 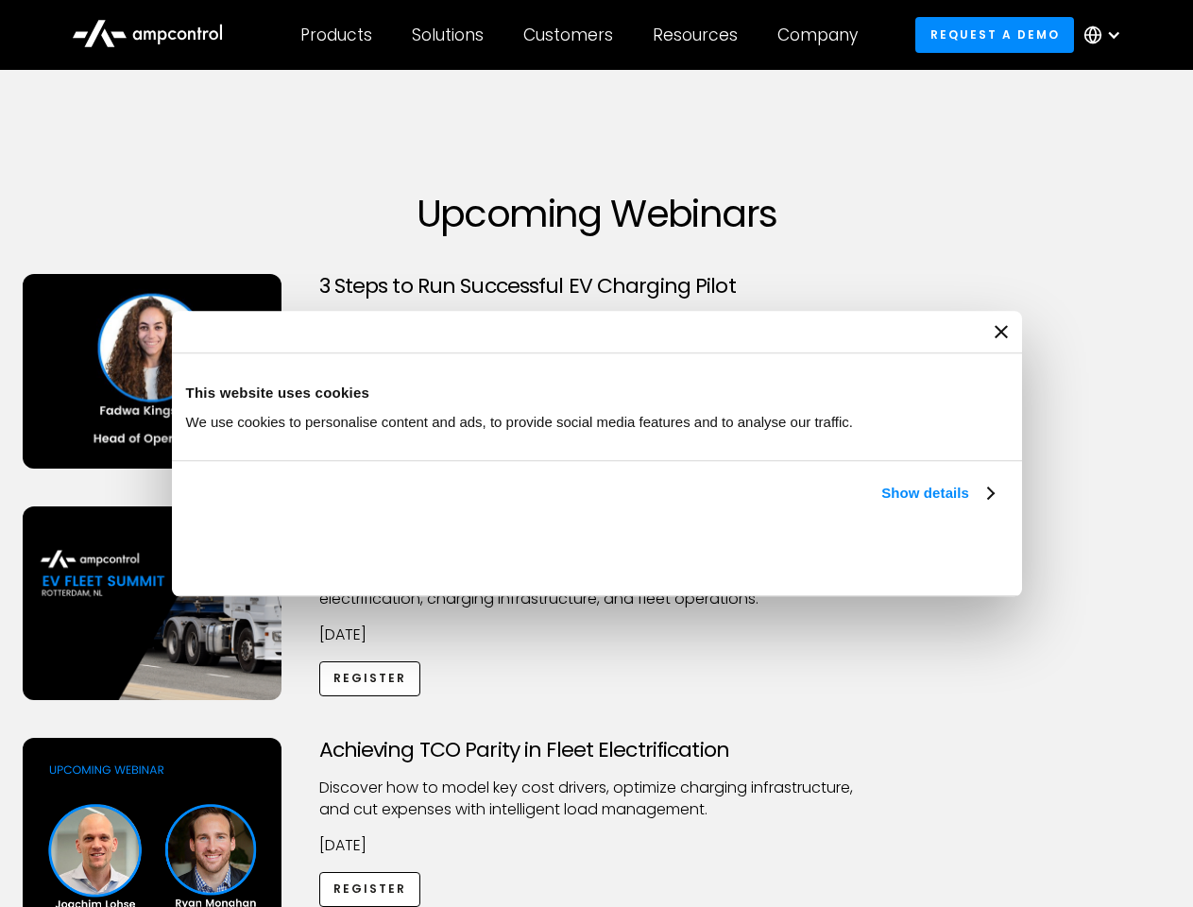 I want to click on button: Okay, so click(x=864, y=554).